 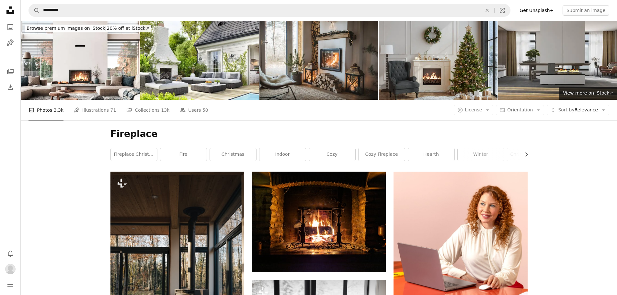 I want to click on button: Notifications, so click(x=10, y=254).